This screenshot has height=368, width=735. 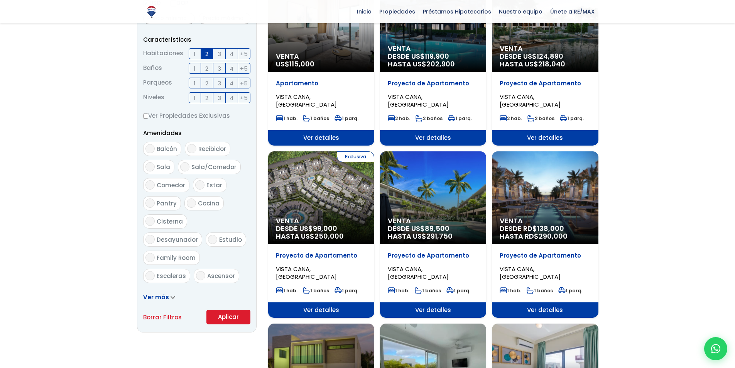 I want to click on a: Ver más, so click(x=159, y=297).